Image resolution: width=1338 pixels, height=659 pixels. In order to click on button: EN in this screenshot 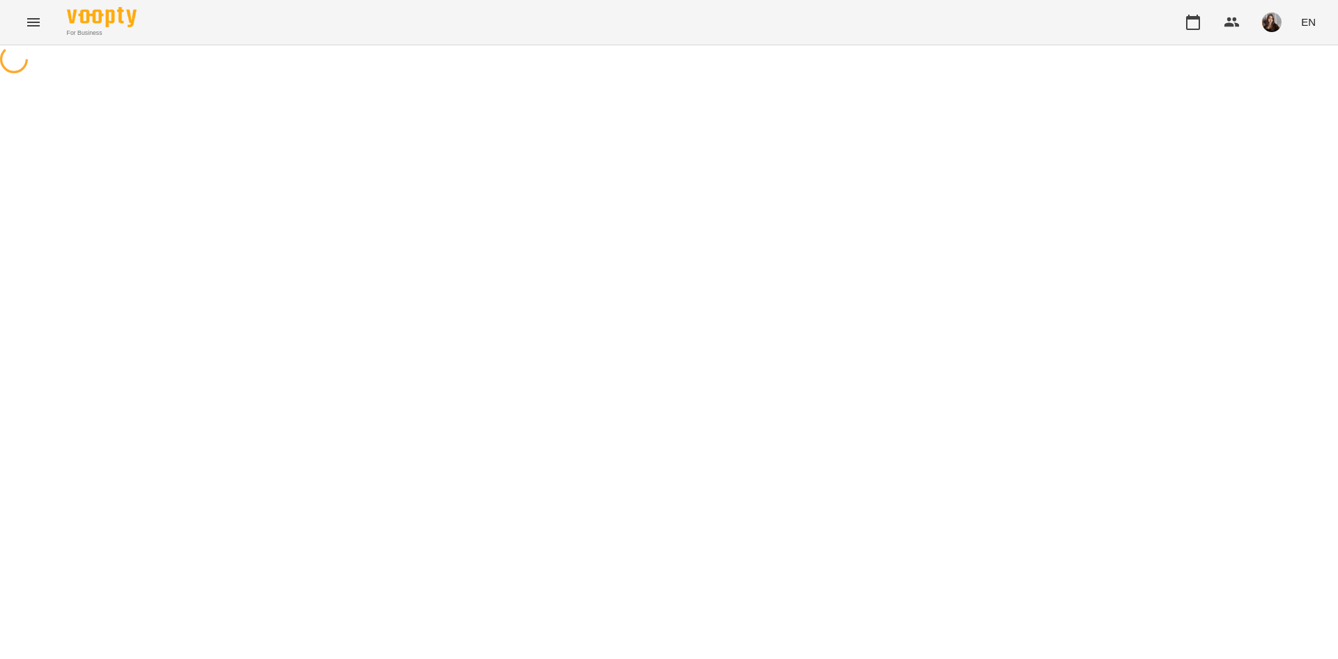, I will do `click(1308, 22)`.